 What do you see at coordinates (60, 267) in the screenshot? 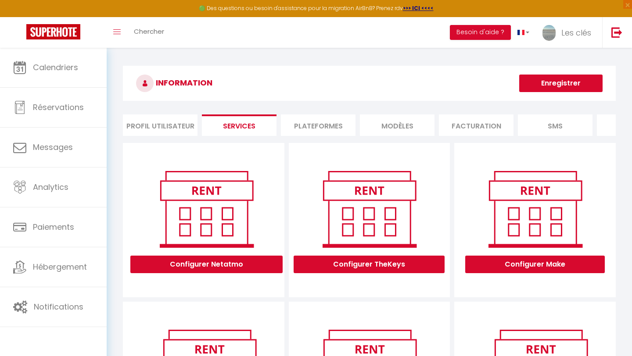
I see `span: Hébergement` at bounding box center [60, 267].